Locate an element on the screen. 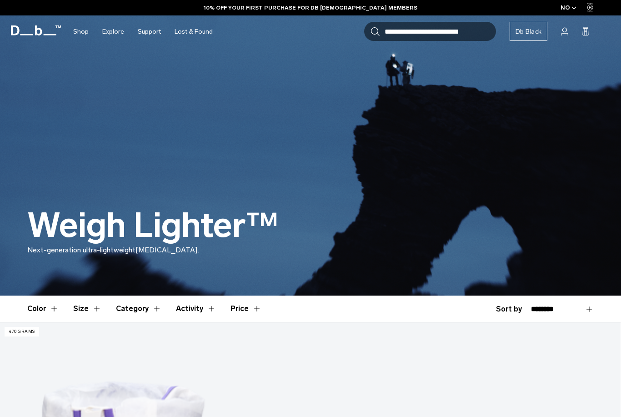 This screenshot has width=621, height=417. a: Support is located at coordinates (149, 31).